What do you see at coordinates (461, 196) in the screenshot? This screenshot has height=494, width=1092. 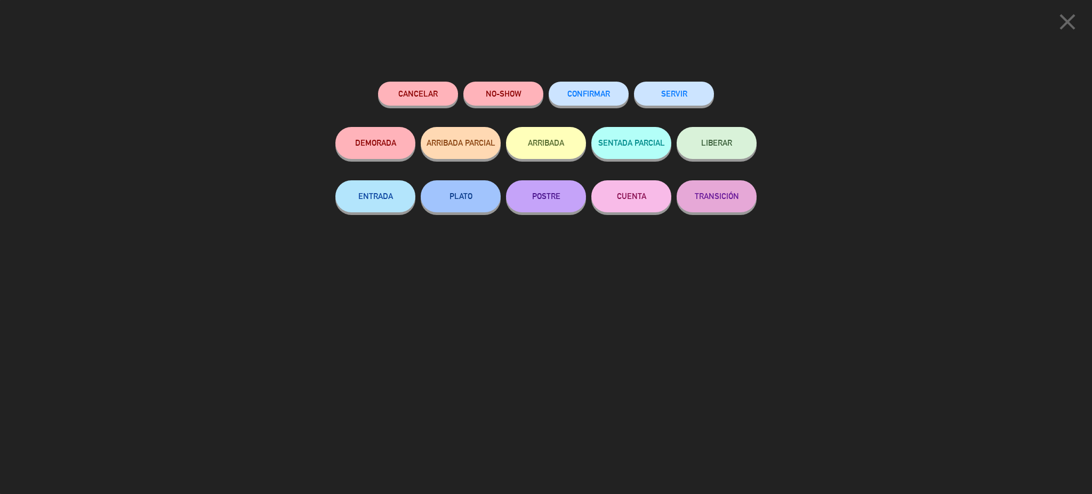 I see `button: PLATO` at bounding box center [461, 196].